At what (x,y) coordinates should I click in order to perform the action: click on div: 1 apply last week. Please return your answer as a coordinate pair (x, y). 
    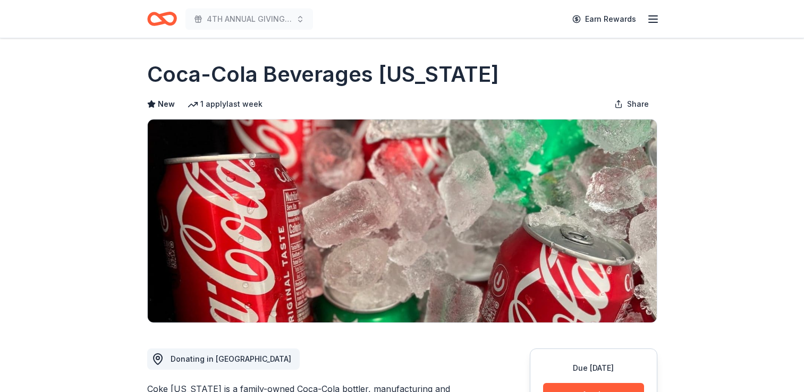
    Looking at the image, I should click on (225, 104).